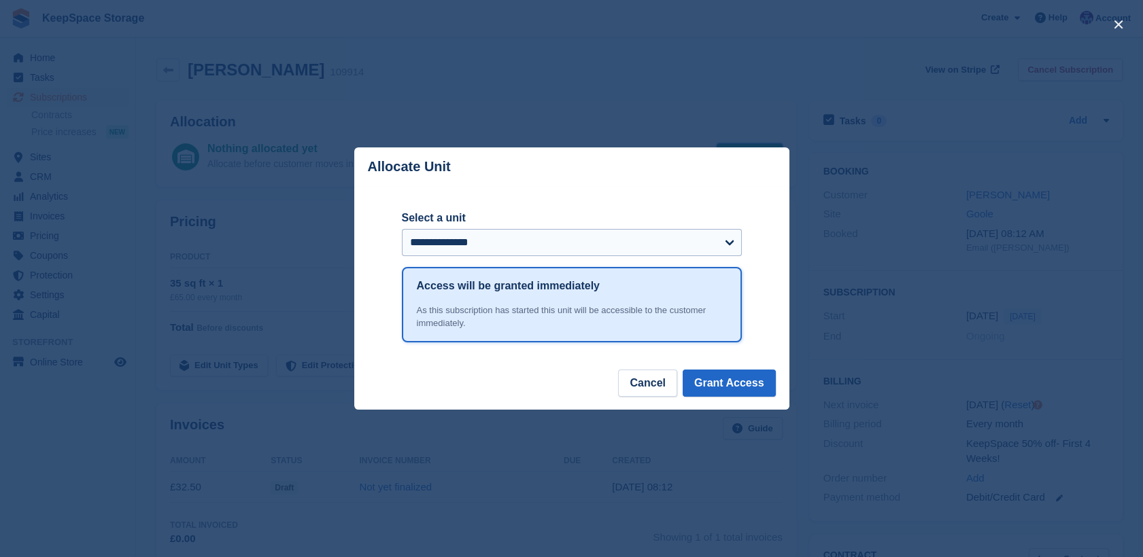 The image size is (1143, 557). Describe the element at coordinates (572, 218) in the screenshot. I see `label: Select a unit` at that location.